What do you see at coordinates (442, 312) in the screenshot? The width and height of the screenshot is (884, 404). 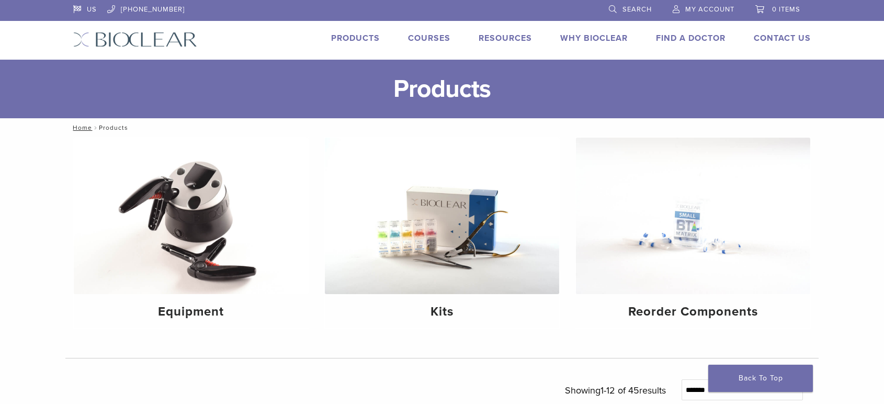 I see `h4: Kits` at bounding box center [442, 312].